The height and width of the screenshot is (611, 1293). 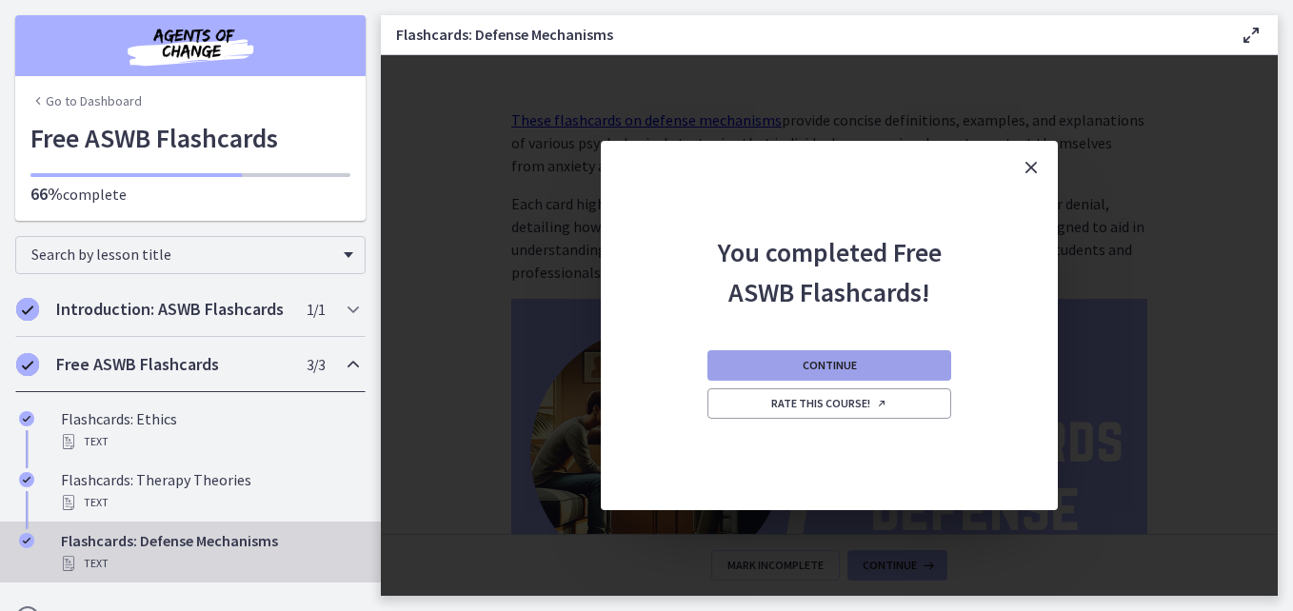 What do you see at coordinates (829, 404) in the screenshot?
I see `span: Rate this course!` at bounding box center [829, 404].